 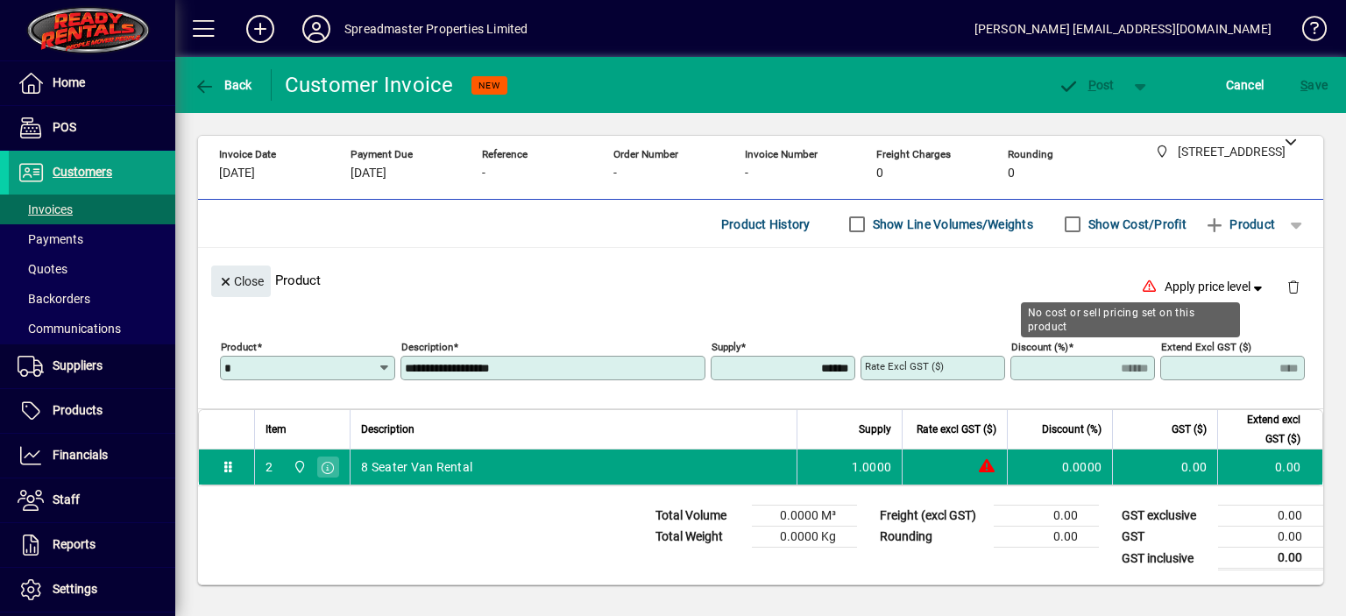 I want to click on td: 0.0000 M³, so click(x=804, y=516).